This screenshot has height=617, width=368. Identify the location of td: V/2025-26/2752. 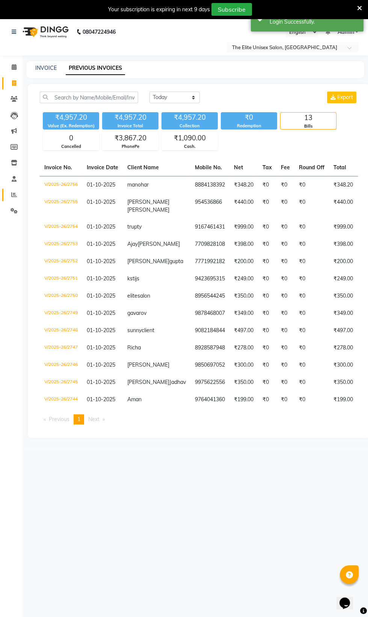
(61, 262).